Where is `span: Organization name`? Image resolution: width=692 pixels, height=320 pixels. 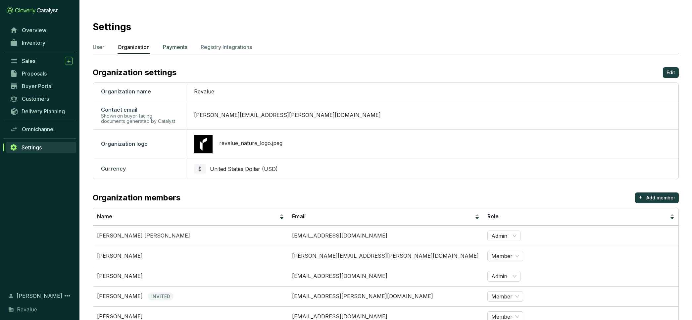 span: Organization name is located at coordinates (126, 91).